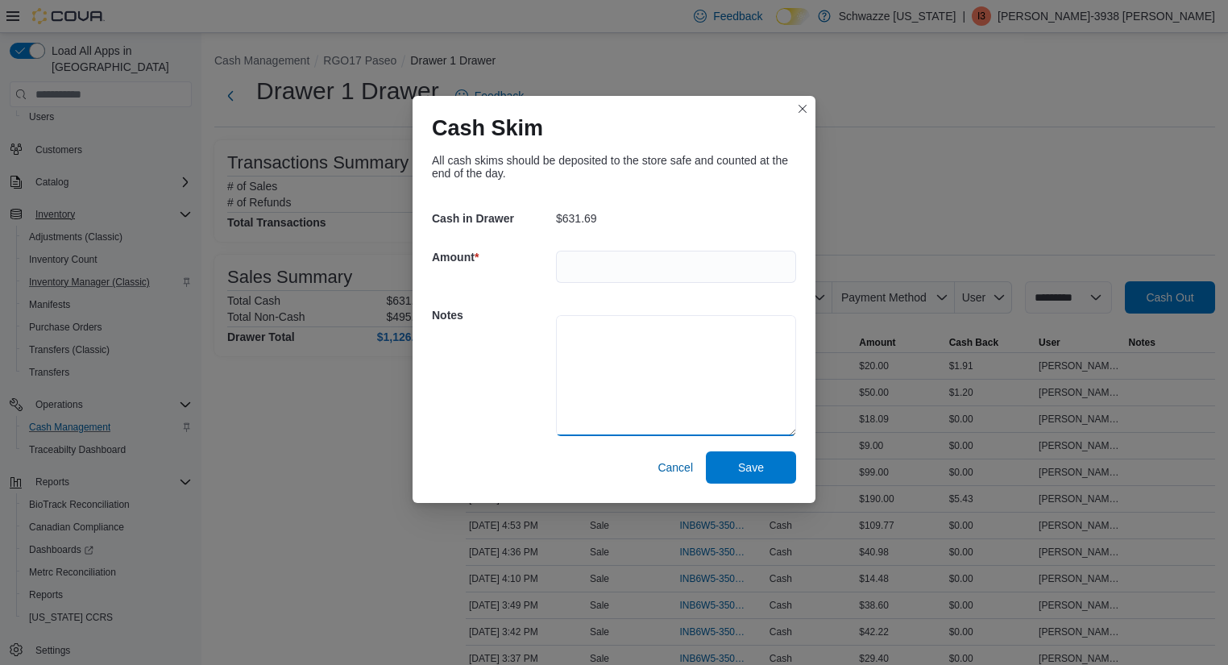 The height and width of the screenshot is (665, 1228). I want to click on h1: Cash Skim, so click(488, 128).